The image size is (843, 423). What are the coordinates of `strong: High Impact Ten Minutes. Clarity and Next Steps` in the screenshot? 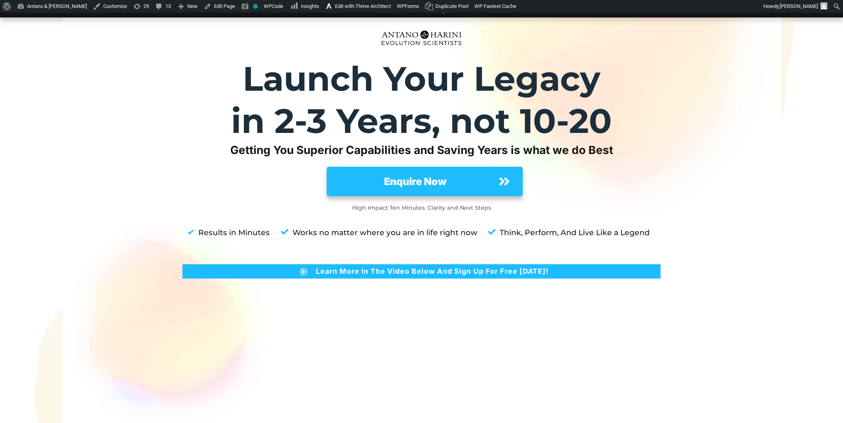 It's located at (421, 208).